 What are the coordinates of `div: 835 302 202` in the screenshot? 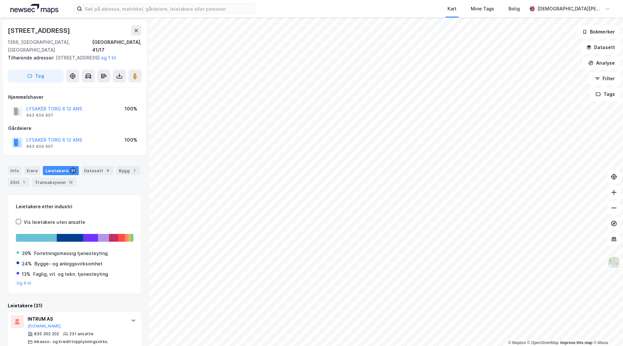 It's located at (46, 334).